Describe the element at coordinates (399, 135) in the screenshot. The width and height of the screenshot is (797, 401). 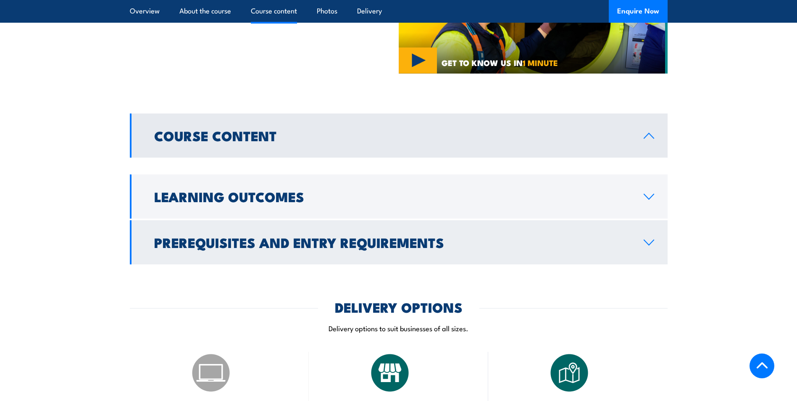
I see `a: Course Content` at that location.